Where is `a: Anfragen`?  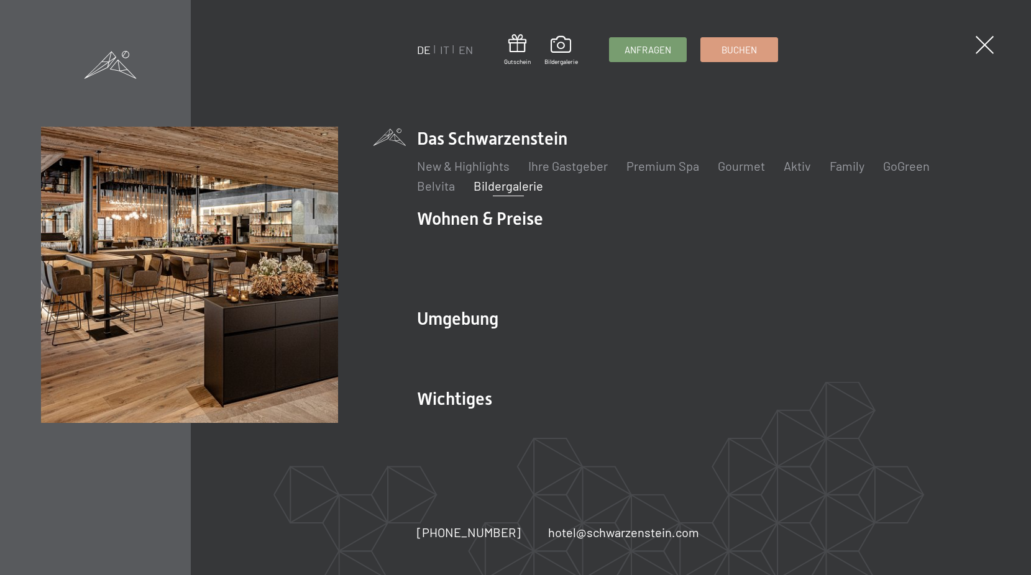 a: Anfragen is located at coordinates (647, 50).